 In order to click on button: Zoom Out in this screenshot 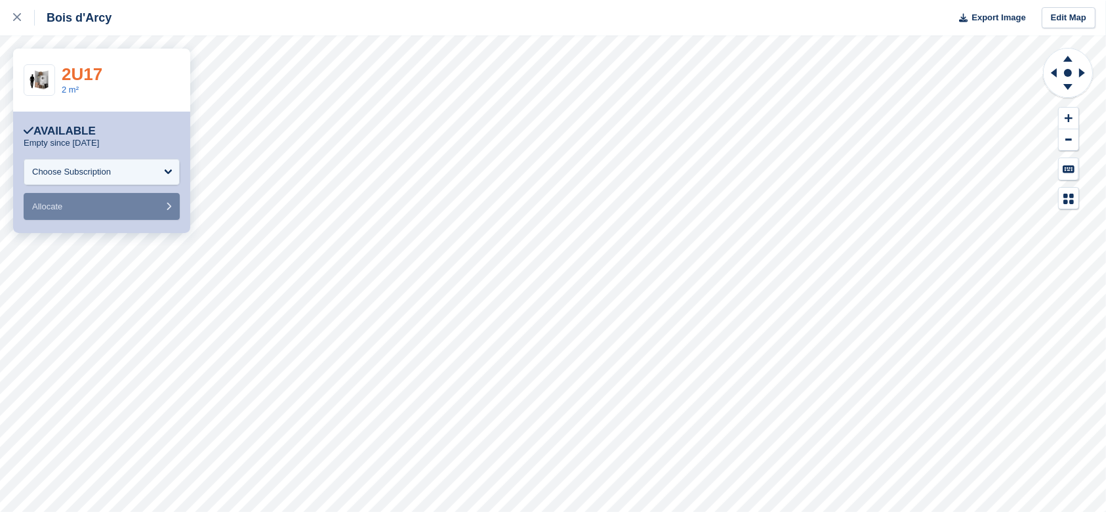, I will do `click(1069, 140)`.